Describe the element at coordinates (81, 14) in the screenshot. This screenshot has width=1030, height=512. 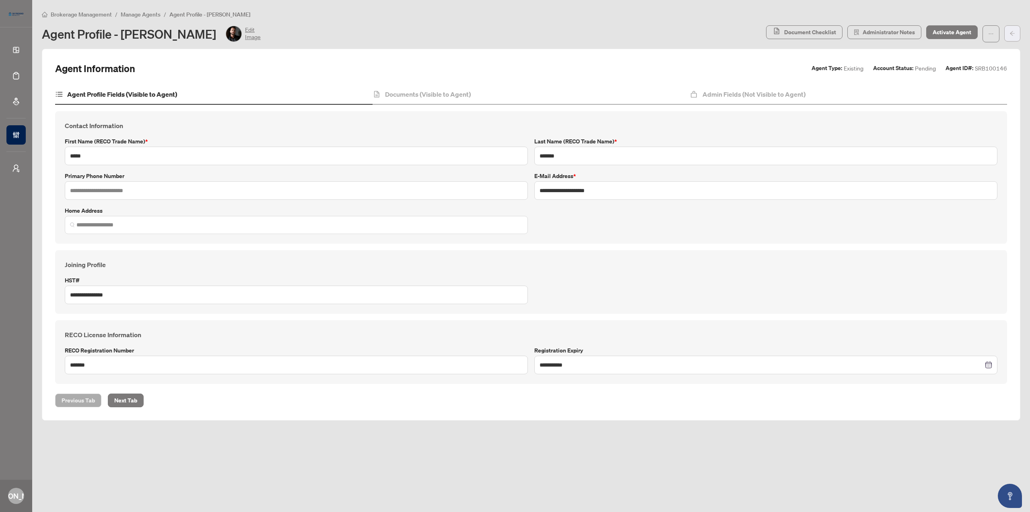
I see `span: Brokerage Management` at that location.